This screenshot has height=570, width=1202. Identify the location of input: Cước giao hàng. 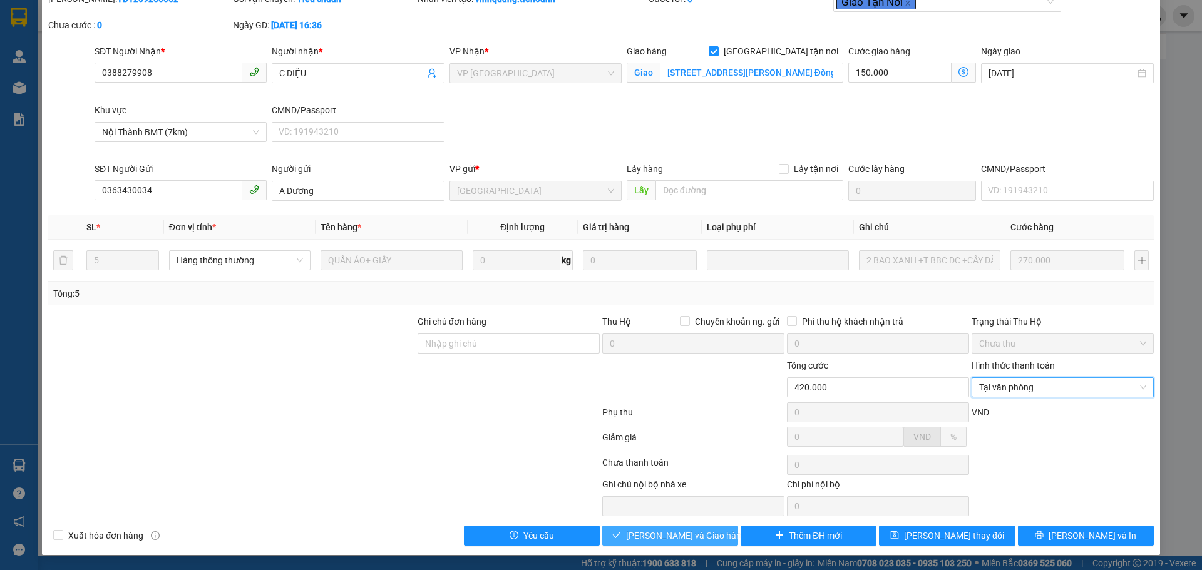
(900, 73).